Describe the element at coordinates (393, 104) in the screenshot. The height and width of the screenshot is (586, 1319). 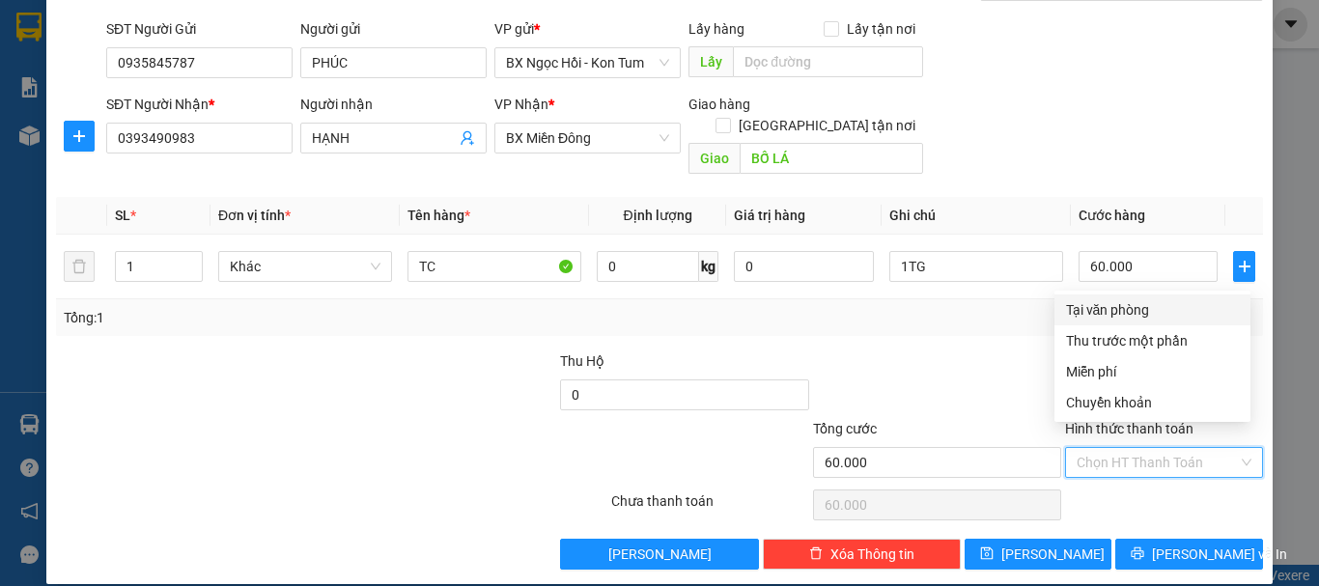
I see `div: Người nhận` at that location.